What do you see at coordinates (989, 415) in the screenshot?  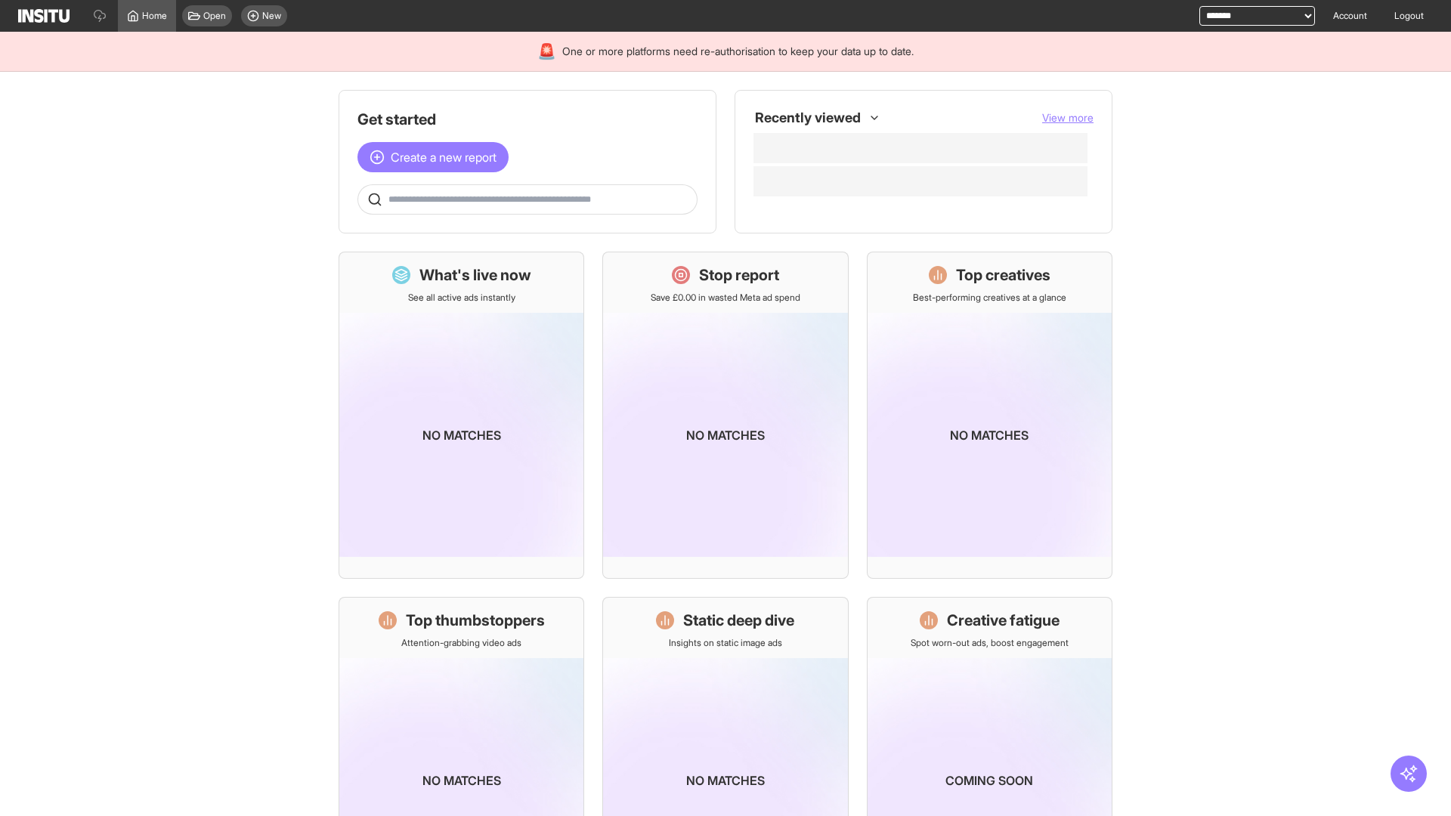 I see `a: Top creativesBest-performing creatives at a glanceNo matches` at bounding box center [989, 415].